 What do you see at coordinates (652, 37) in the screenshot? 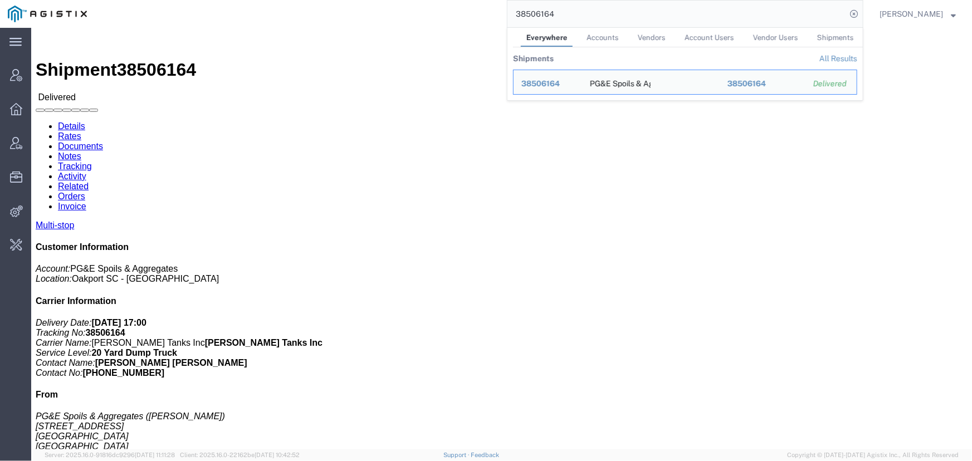
I see `span: Vendors` at bounding box center [652, 37].